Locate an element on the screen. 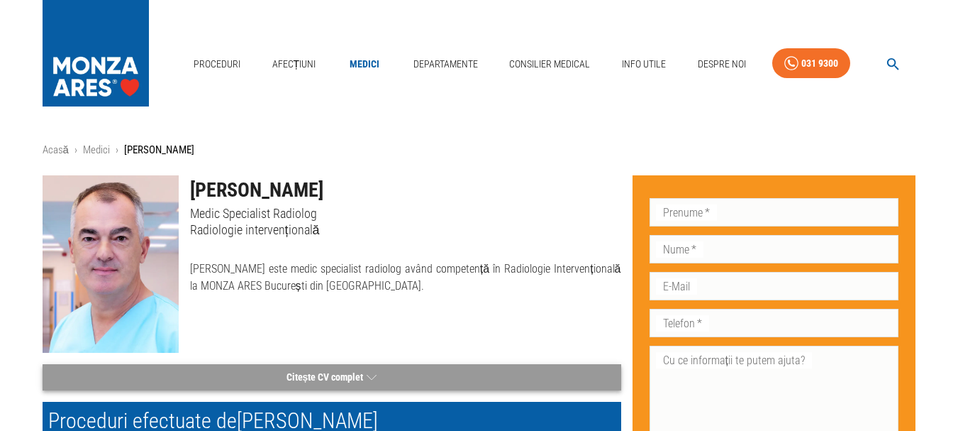 This screenshot has width=958, height=431. a: Afecțiuni is located at coordinates (294, 64).